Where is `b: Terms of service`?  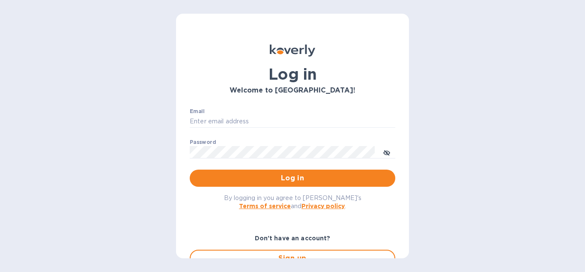
b: Terms of service is located at coordinates (265, 206).